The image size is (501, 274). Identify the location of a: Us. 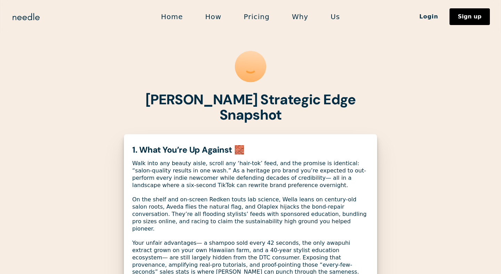
(335, 17).